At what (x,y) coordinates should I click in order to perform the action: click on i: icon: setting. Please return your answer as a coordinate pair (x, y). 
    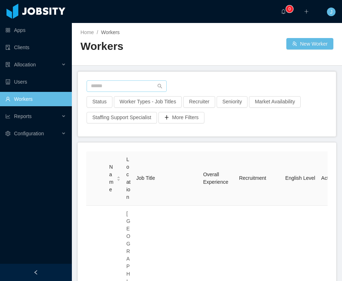
    Looking at the image, I should click on (8, 134).